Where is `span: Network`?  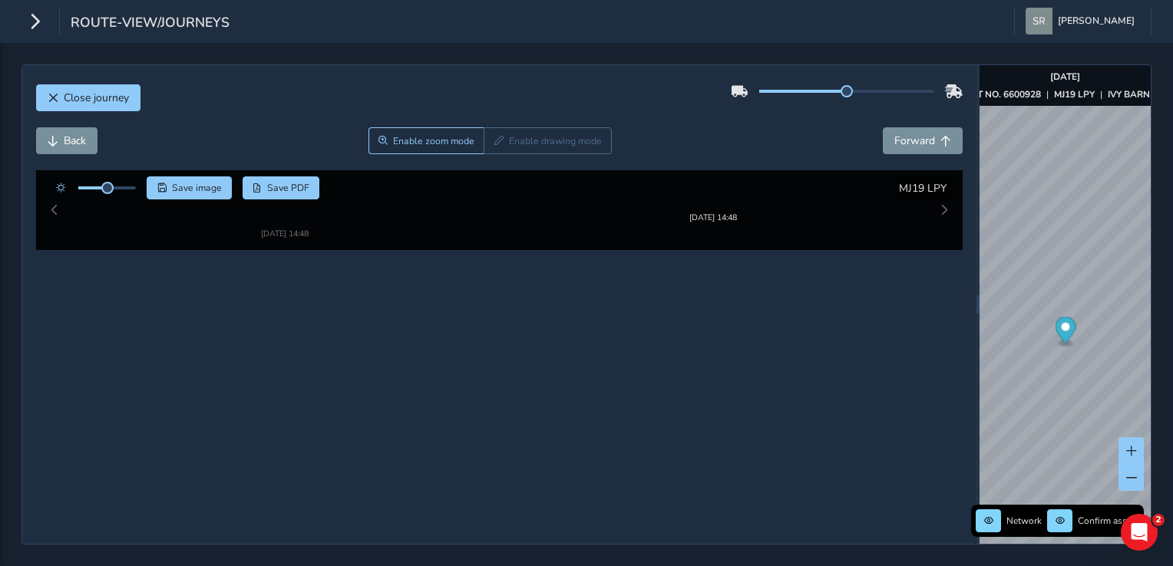
span: Network is located at coordinates (1024, 521).